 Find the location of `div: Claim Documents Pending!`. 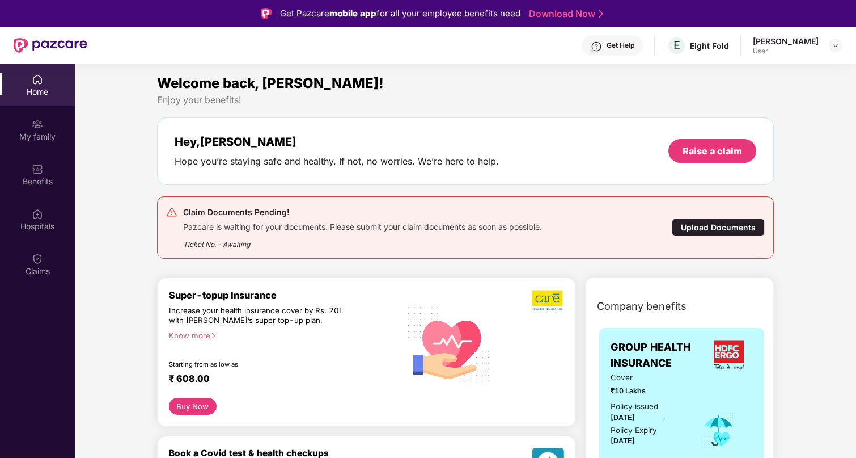

div: Claim Documents Pending! is located at coordinates (362, 212).